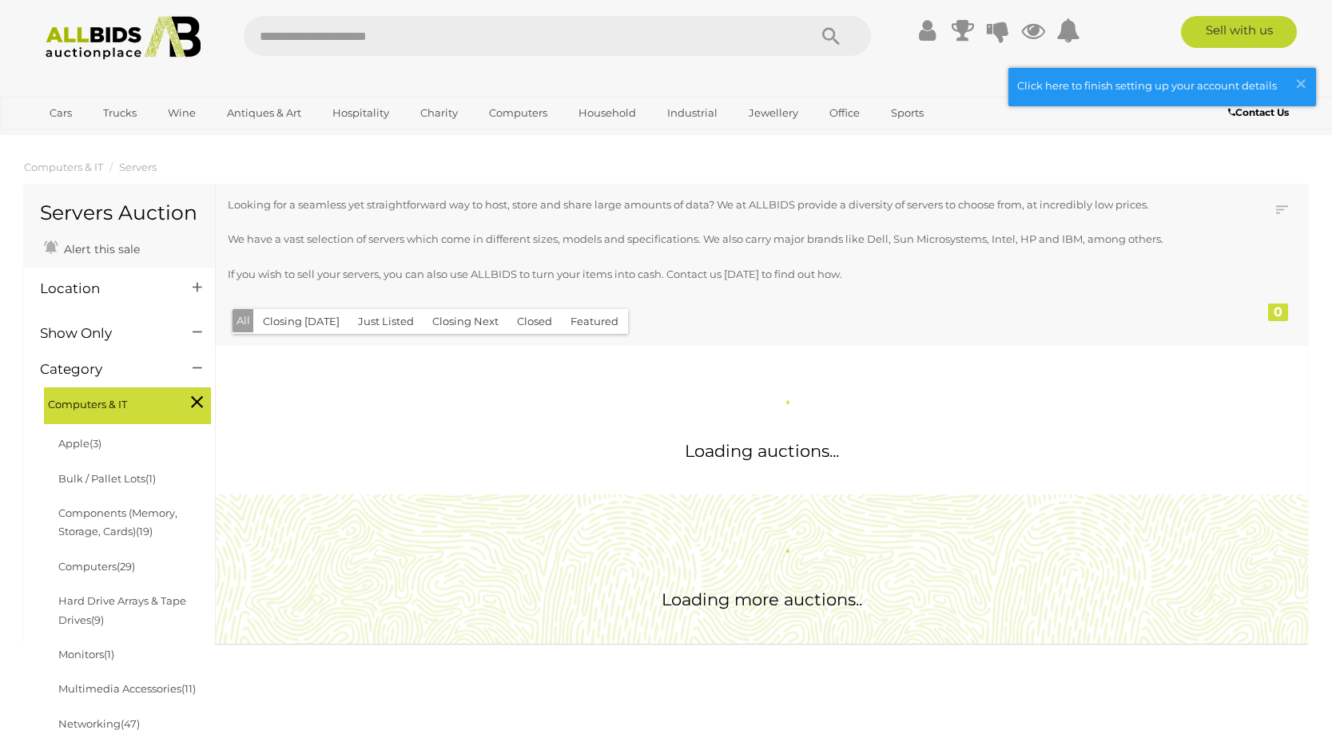  What do you see at coordinates (711, 239) in the screenshot?
I see `p: We have a vast selection of servers which come in different sizes, models and specifications. We ...` at bounding box center [711, 239].